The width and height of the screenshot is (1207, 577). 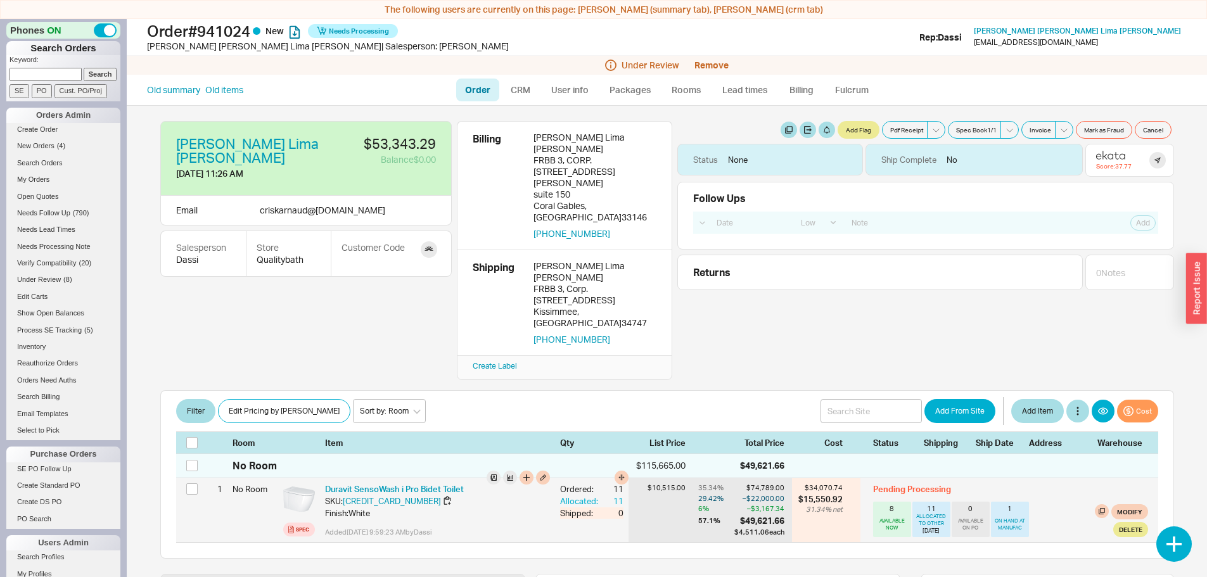 What do you see at coordinates (288, 248) in the screenshot?
I see `div: Store` at bounding box center [288, 248].